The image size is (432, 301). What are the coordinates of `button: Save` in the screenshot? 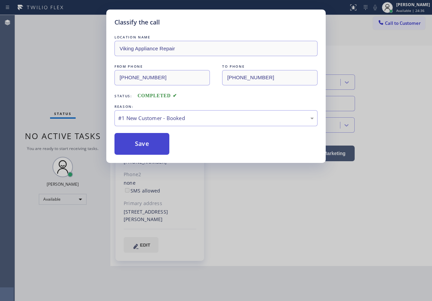 It's located at (142, 144).